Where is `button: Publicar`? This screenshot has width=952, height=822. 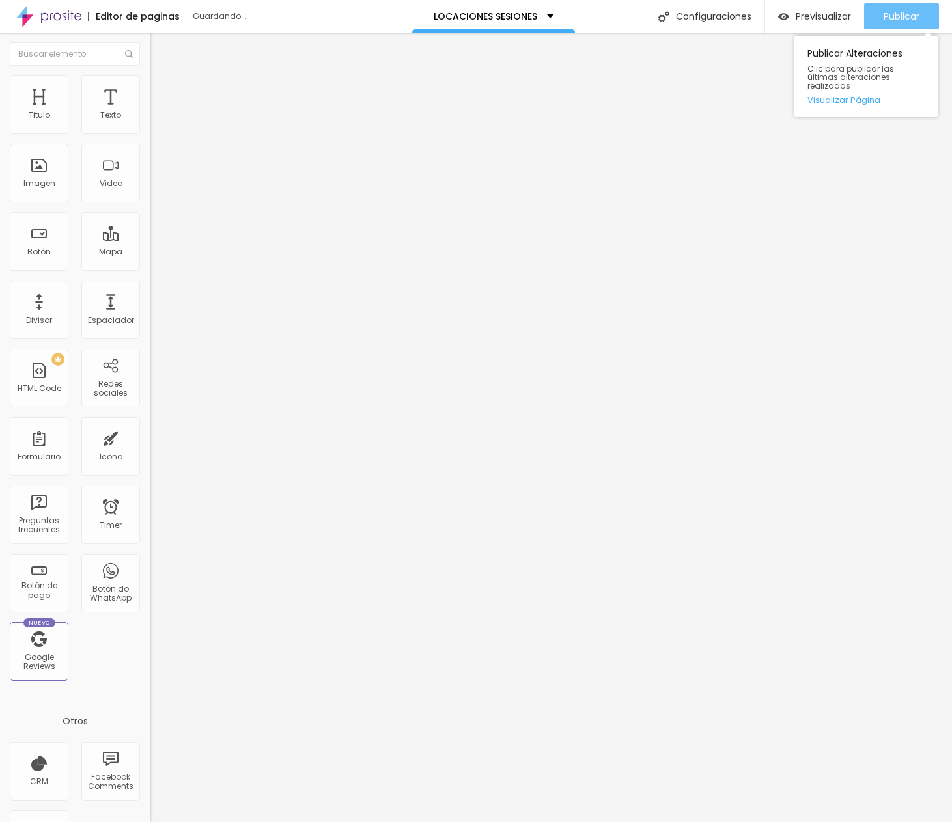 button: Publicar is located at coordinates (901, 16).